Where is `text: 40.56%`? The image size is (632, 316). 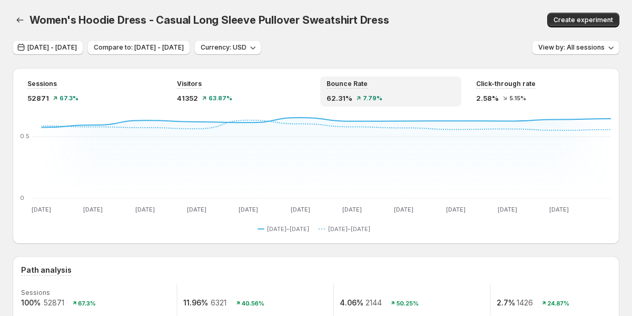
text: 40.56% is located at coordinates (253, 303).